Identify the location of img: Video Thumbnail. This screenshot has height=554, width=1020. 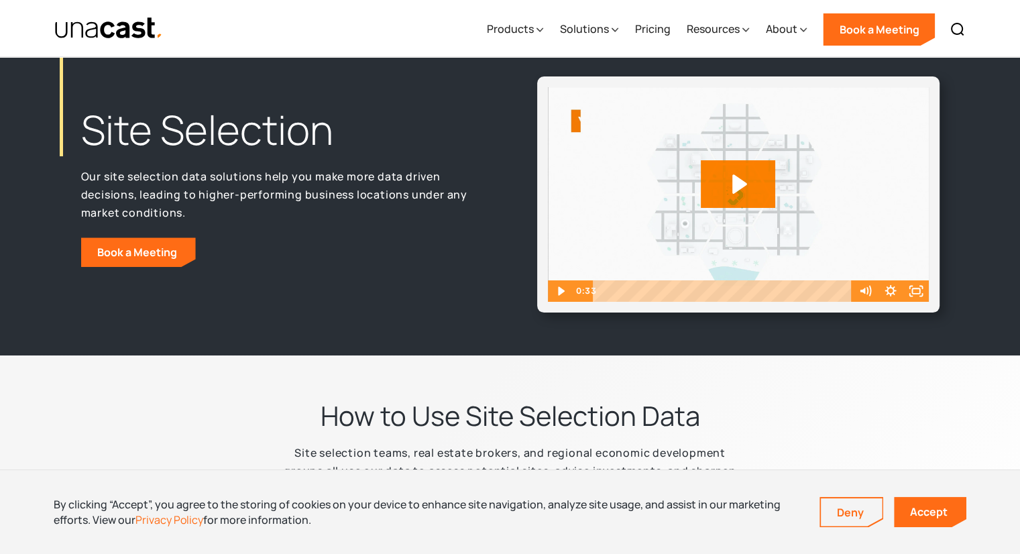
(739, 195).